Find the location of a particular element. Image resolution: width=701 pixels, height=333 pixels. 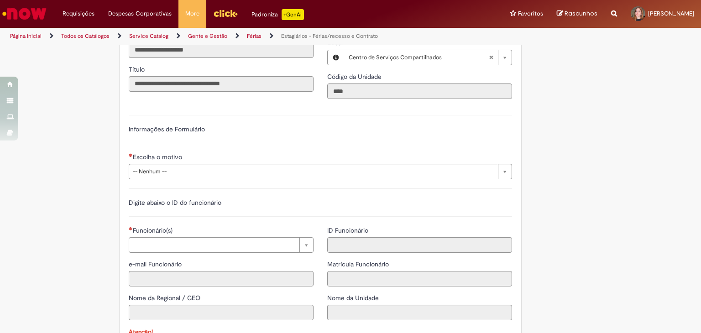

a: Estagiários - Férias/recesso e Contrato is located at coordinates (330, 36).